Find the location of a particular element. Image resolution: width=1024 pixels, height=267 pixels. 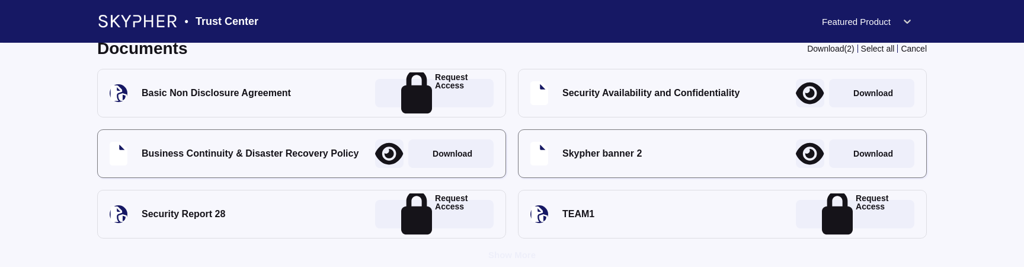

img: Company Banner is located at coordinates (137, 21).